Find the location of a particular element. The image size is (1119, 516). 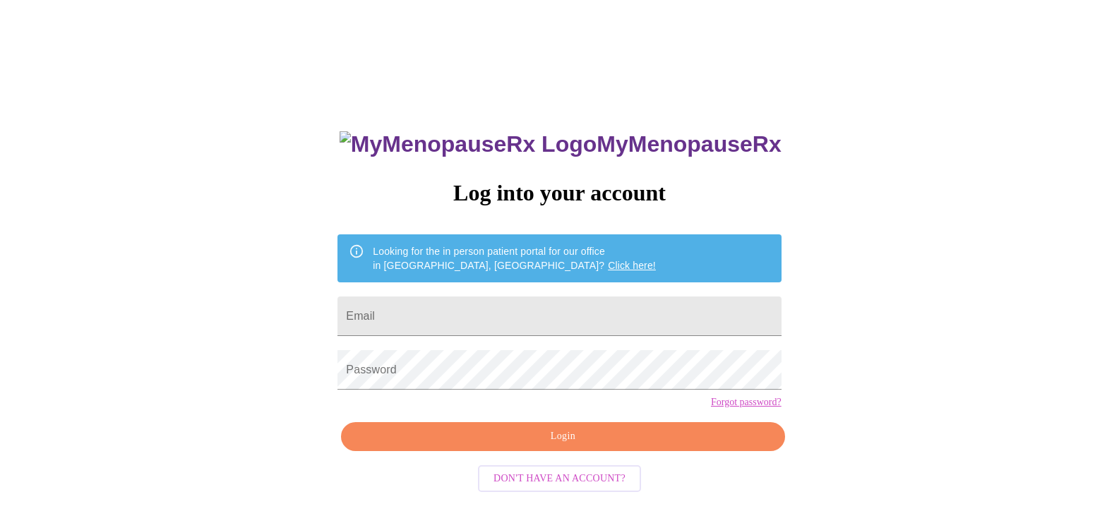

a: Click here! is located at coordinates (632, 266).